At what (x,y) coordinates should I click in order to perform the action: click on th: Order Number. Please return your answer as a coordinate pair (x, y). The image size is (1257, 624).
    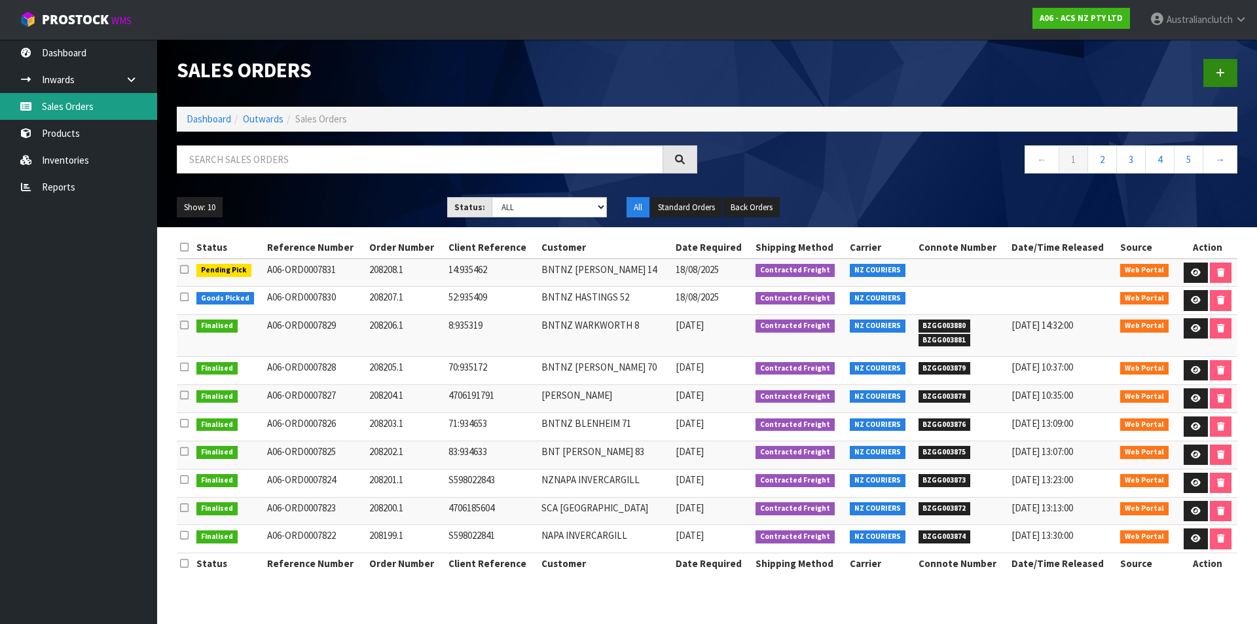
    Looking at the image, I should click on (405, 564).